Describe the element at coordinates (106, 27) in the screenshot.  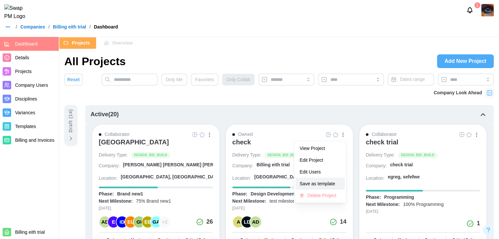
I see `div: Dashboard` at that location.